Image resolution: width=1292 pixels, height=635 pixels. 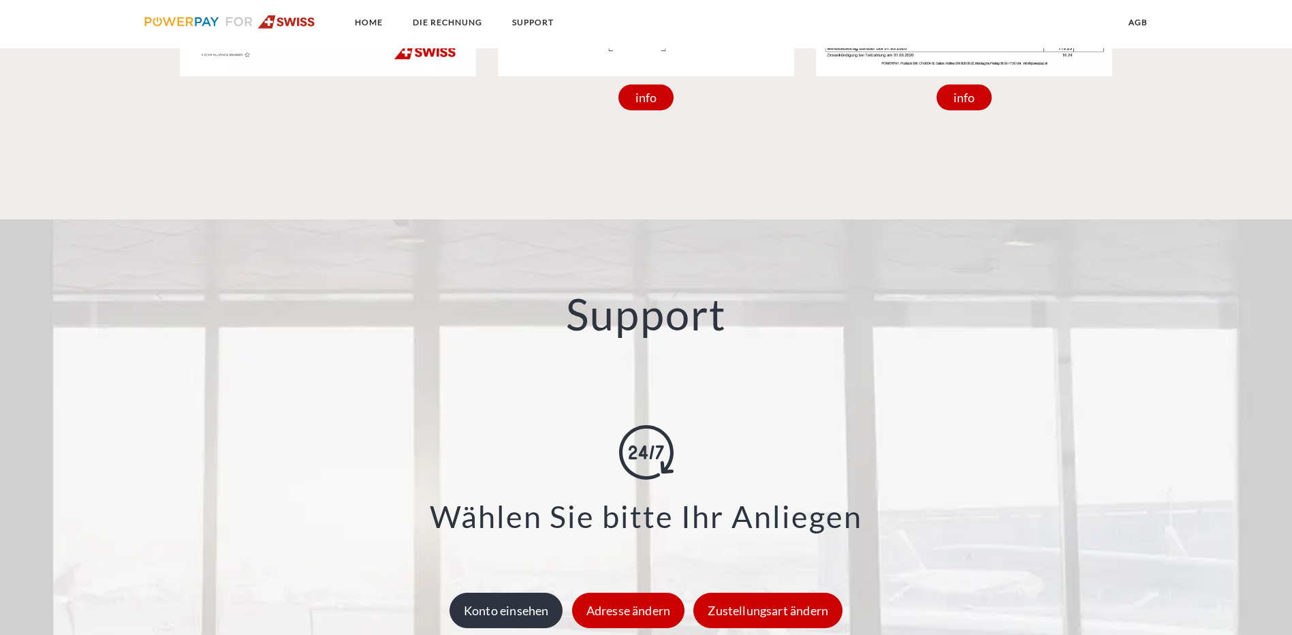 What do you see at coordinates (506, 610) in the screenshot?
I see `div: Konto einsehen` at bounding box center [506, 610].